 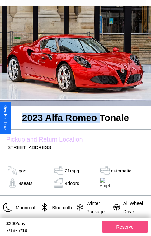 I want to click on div: $ 200 /day, so click(x=53, y=224).